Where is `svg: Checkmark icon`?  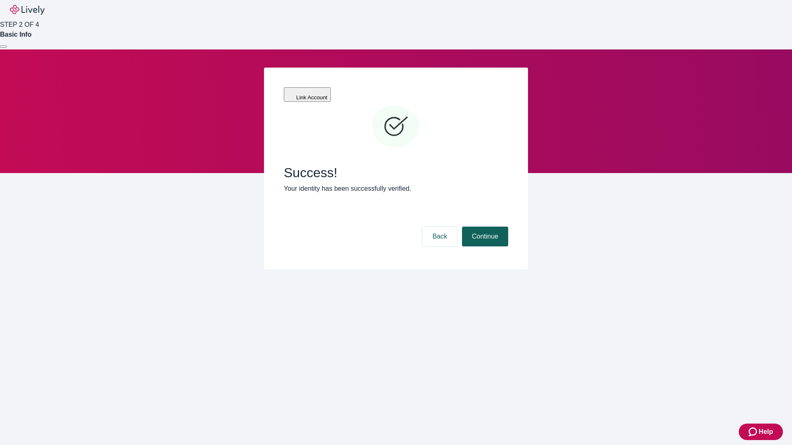
svg: Checkmark icon is located at coordinates (396, 127).